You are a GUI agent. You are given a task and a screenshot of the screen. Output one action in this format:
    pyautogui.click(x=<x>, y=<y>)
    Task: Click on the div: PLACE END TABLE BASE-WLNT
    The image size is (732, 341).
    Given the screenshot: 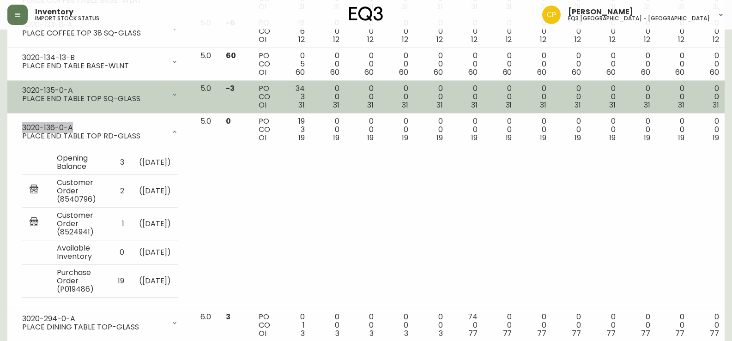 What is the action you would take?
    pyautogui.click(x=94, y=66)
    